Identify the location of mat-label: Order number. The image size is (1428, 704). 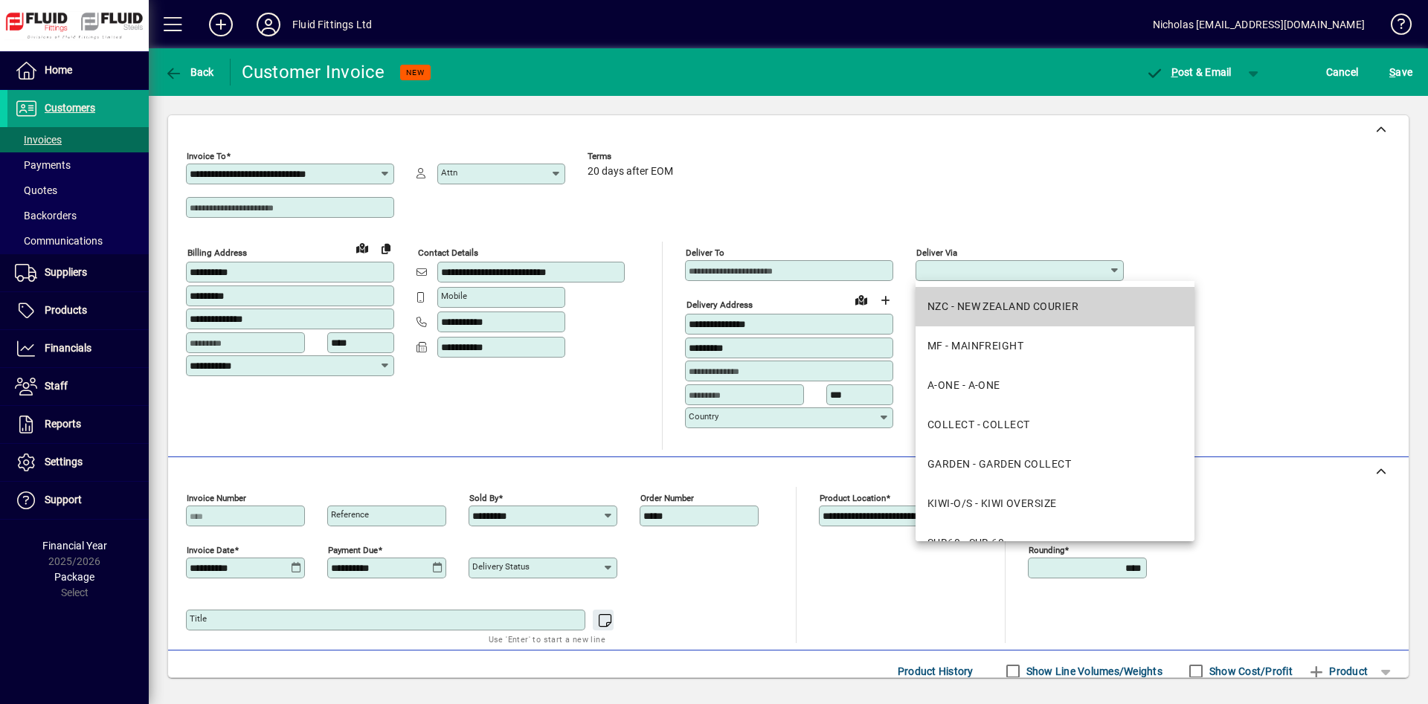
(667, 498).